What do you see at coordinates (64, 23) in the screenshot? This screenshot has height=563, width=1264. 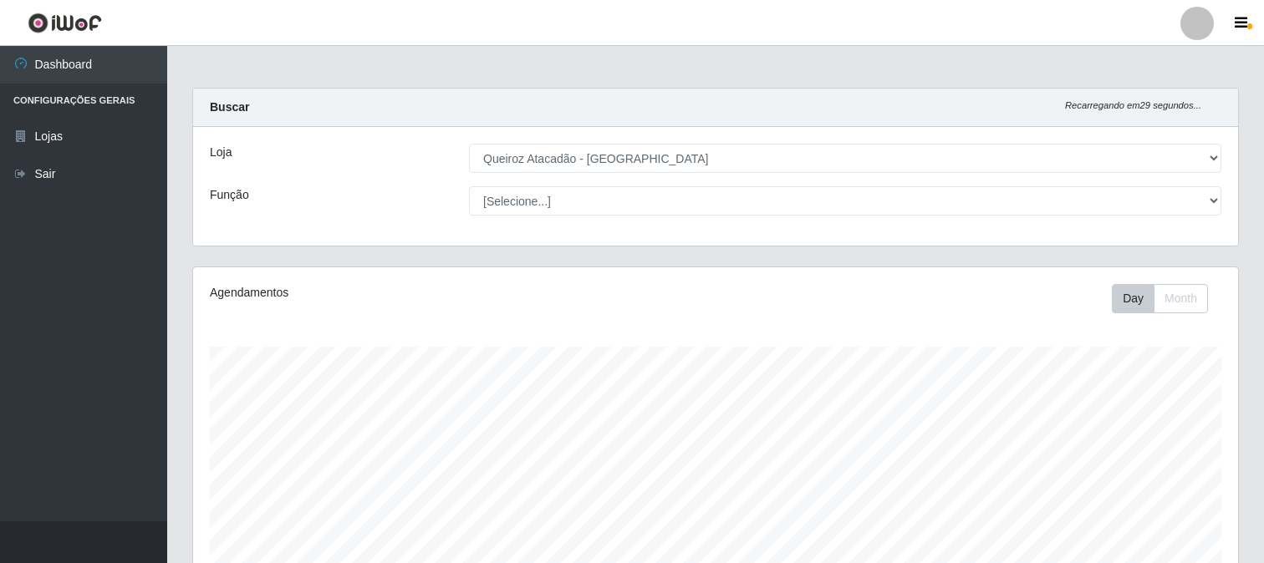 I see `img: CoreUI Logo` at bounding box center [64, 23].